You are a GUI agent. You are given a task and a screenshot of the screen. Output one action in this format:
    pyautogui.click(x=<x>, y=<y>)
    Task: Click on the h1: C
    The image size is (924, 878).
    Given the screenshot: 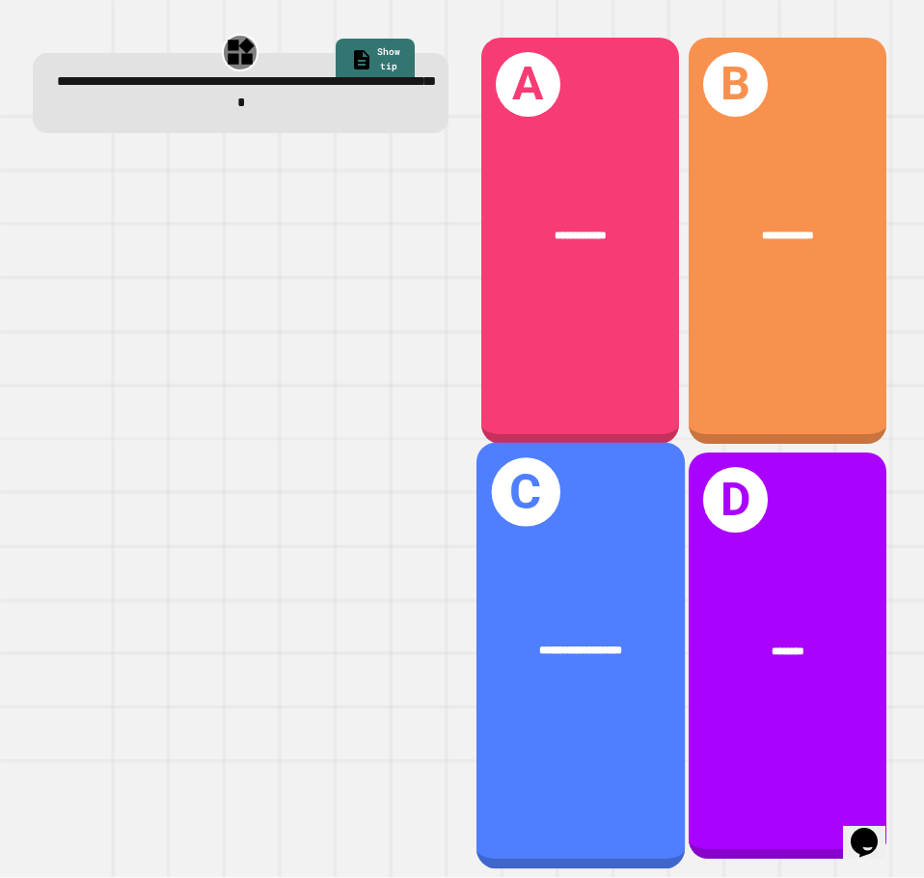 What is the action you would take?
    pyautogui.click(x=525, y=492)
    